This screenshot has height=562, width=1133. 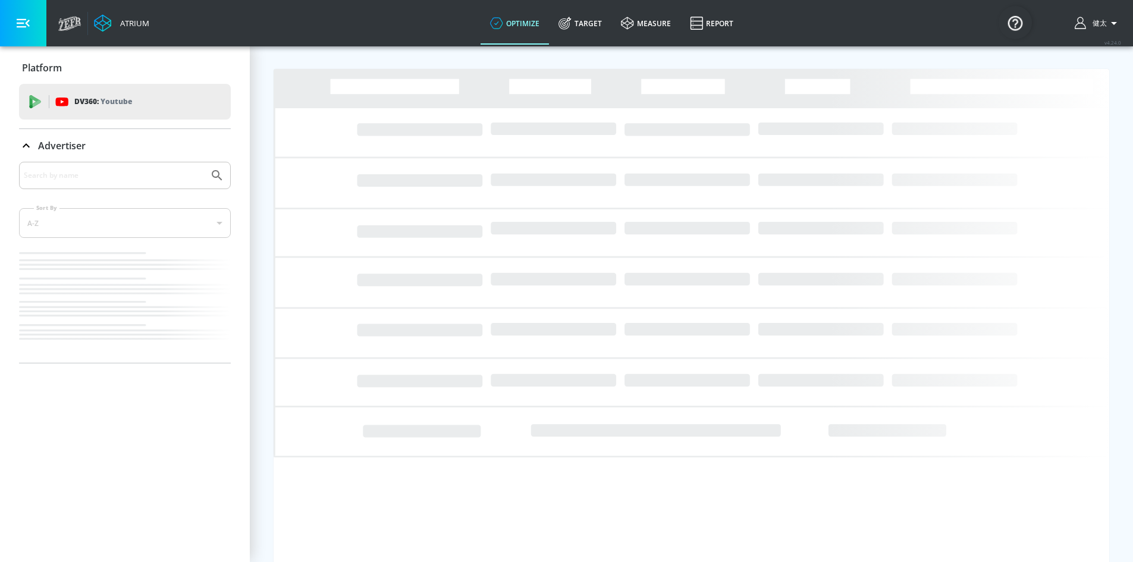 What do you see at coordinates (514, 23) in the screenshot?
I see `a: optimize` at bounding box center [514, 23].